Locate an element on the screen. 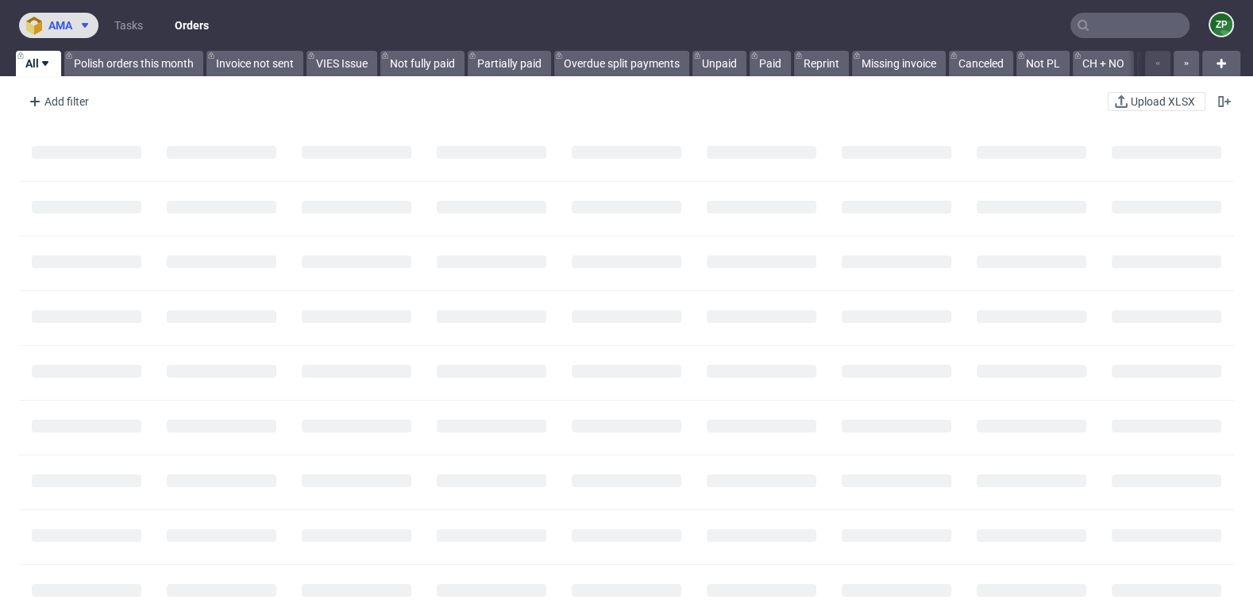  a: Polish orders this month is located at coordinates (133, 64).